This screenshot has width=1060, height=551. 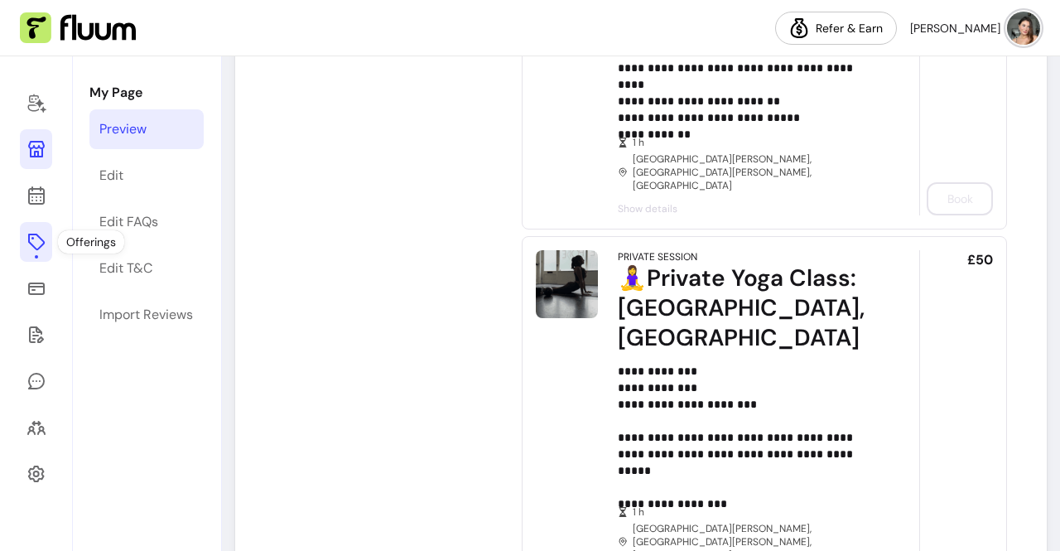 What do you see at coordinates (147, 176) in the screenshot?
I see `a: Edit` at bounding box center [147, 176].